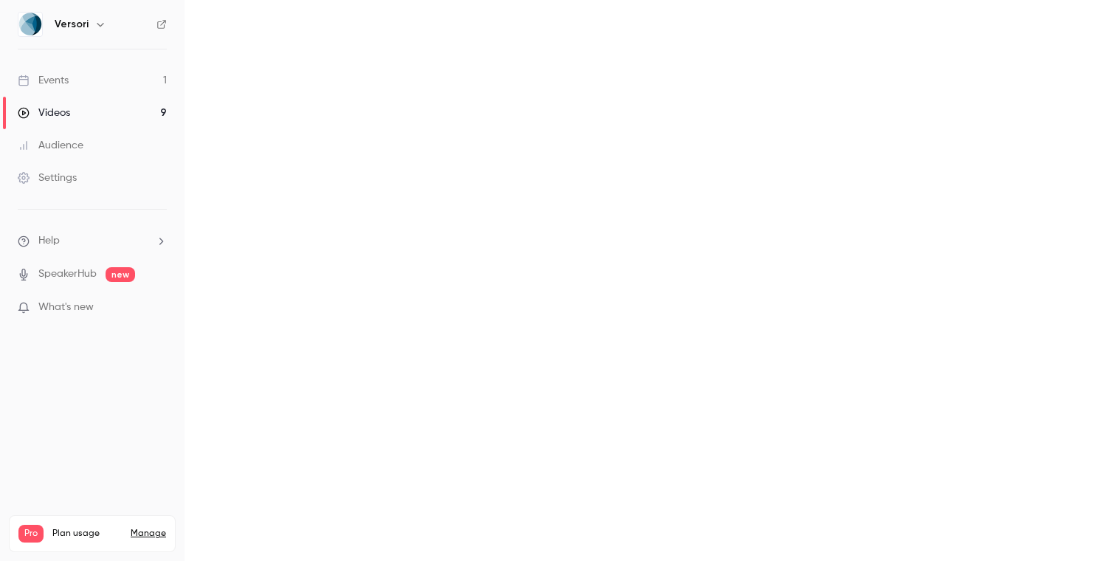 Image resolution: width=1116 pixels, height=561 pixels. What do you see at coordinates (44, 113) in the screenshot?
I see `div: Videos` at bounding box center [44, 113].